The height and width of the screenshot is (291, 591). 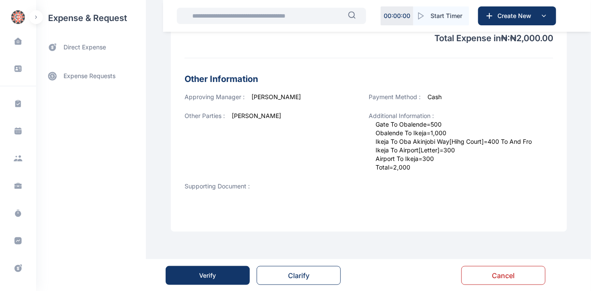 What do you see at coordinates (446, 16) in the screenshot?
I see `span: Start Timer` at bounding box center [446, 16].